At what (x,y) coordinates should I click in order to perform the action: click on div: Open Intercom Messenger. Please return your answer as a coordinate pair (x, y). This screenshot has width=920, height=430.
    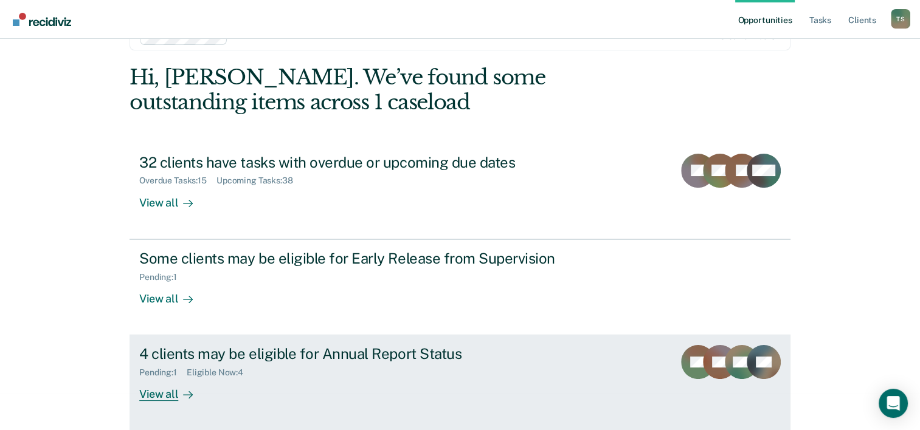
    Looking at the image, I should click on (893, 404).